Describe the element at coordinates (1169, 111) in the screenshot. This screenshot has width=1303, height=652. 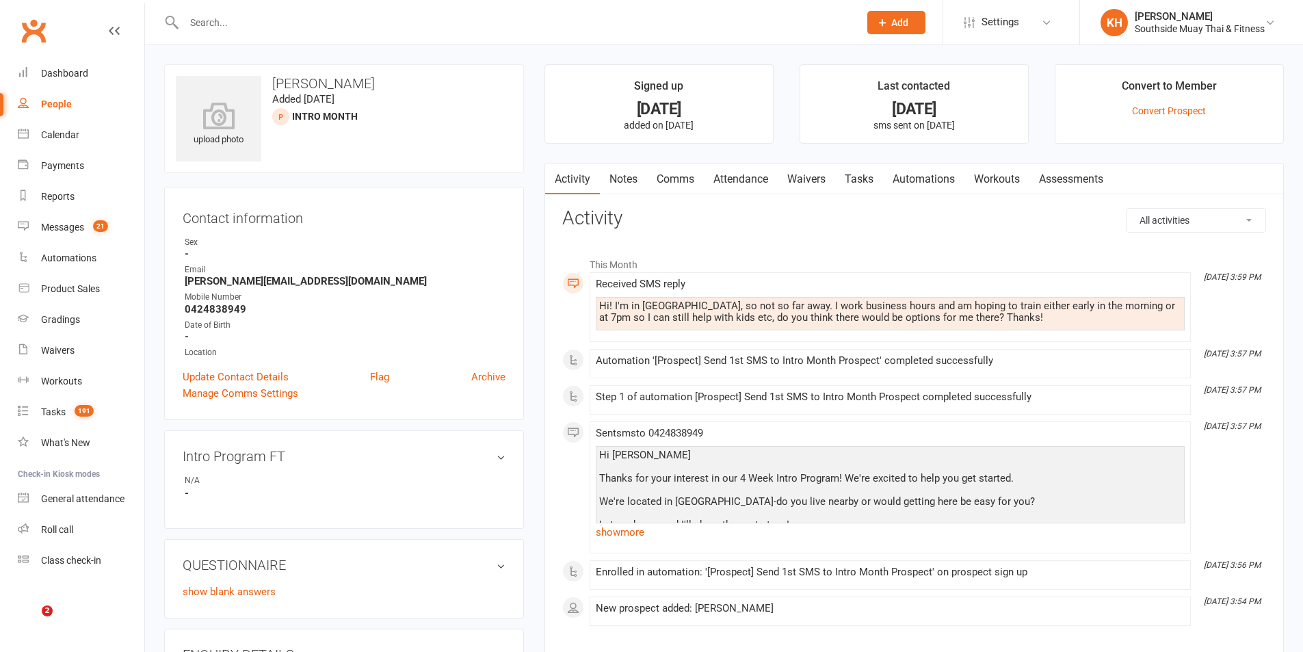
I see `a: Convert Prospect` at that location.